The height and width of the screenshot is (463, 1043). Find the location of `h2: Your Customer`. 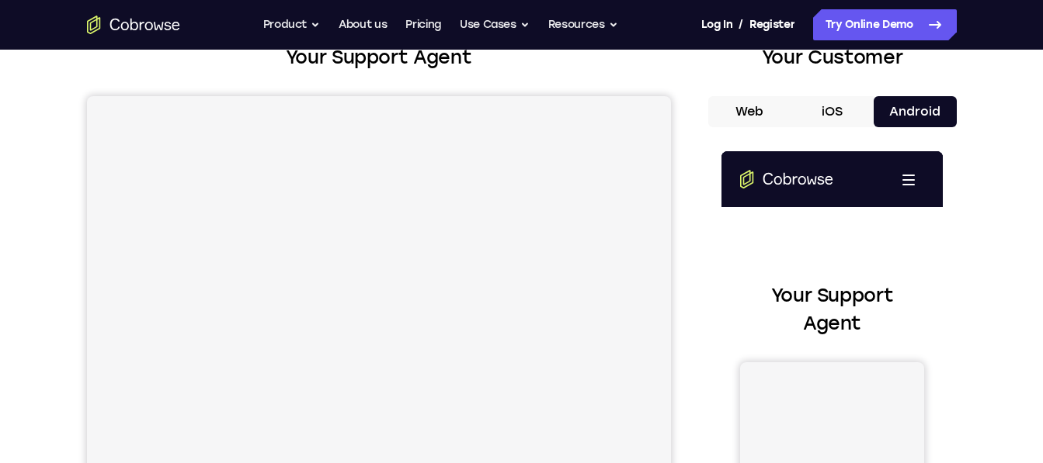

h2: Your Customer is located at coordinates (832, 57).